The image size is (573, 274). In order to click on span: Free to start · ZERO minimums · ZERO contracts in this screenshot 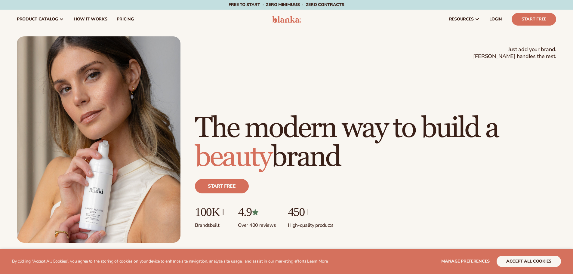, I will do `click(287, 5)`.